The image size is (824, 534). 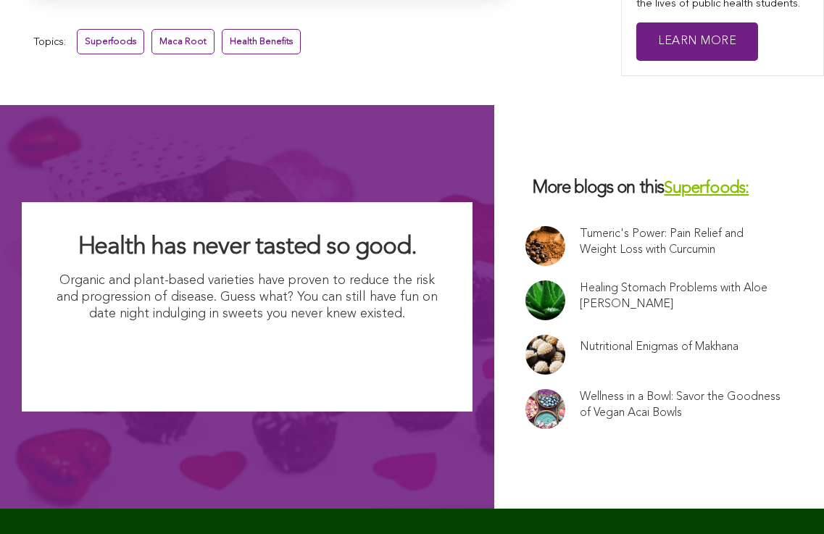 I want to click on img: I Want Organic Shopping For Less, so click(x=247, y=357).